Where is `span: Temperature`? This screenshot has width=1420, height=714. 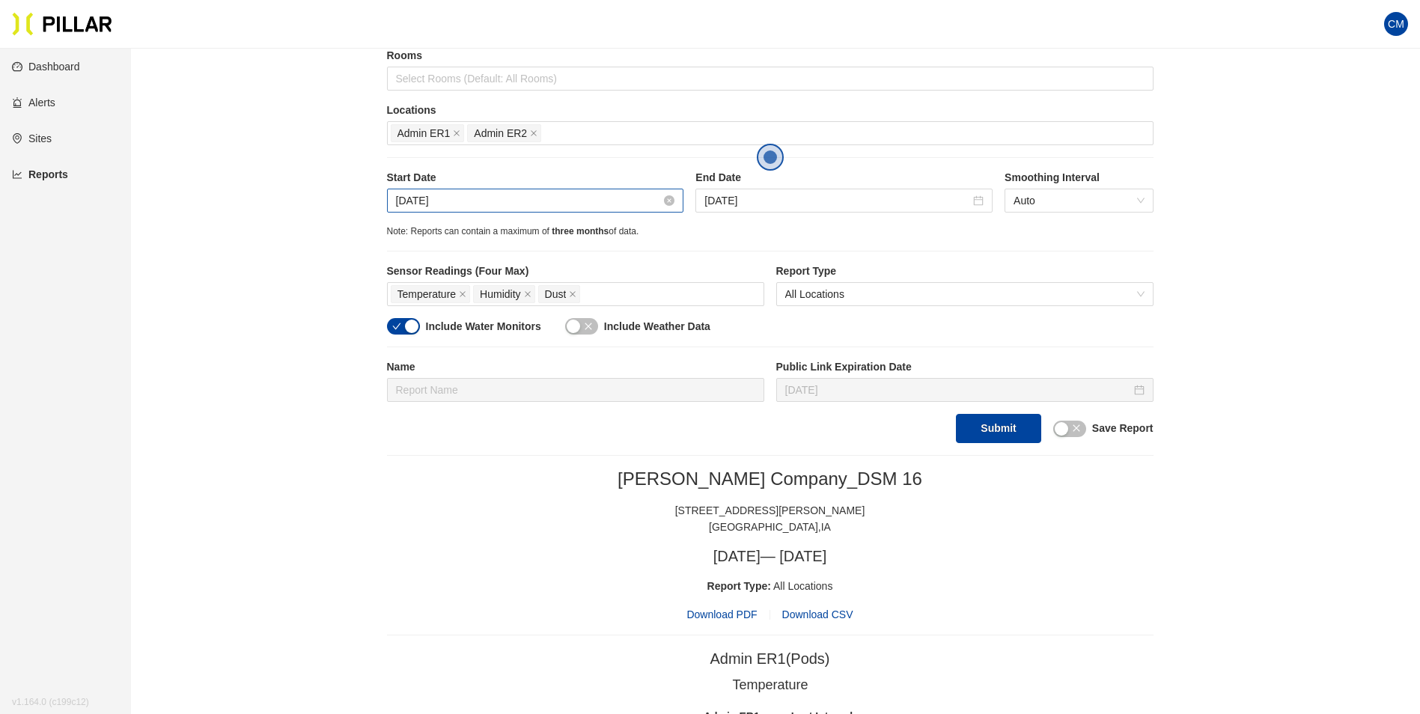
span: Temperature is located at coordinates (427, 294).